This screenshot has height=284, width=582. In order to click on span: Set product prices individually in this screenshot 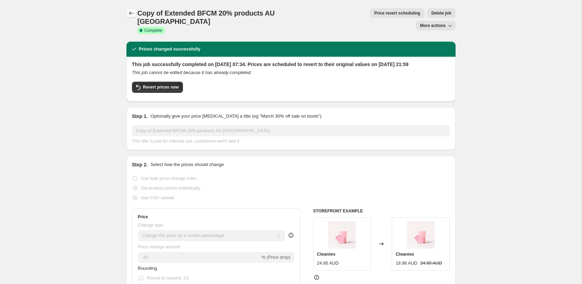, I will do `click(171, 188)`.